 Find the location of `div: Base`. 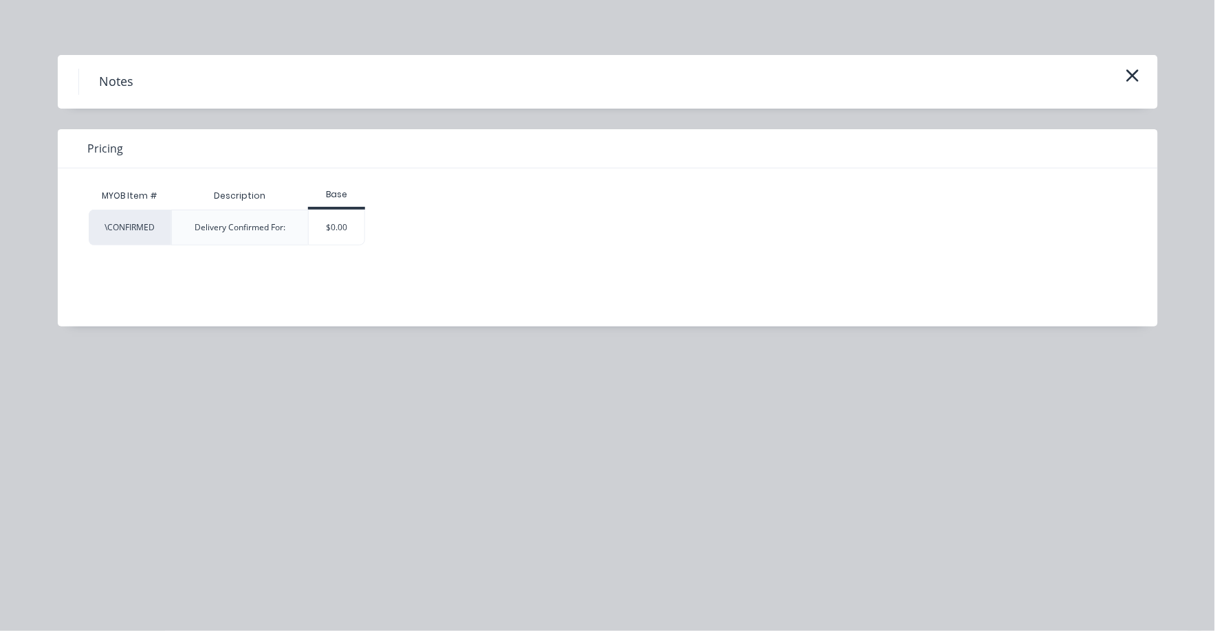

div: Base is located at coordinates (336, 195).